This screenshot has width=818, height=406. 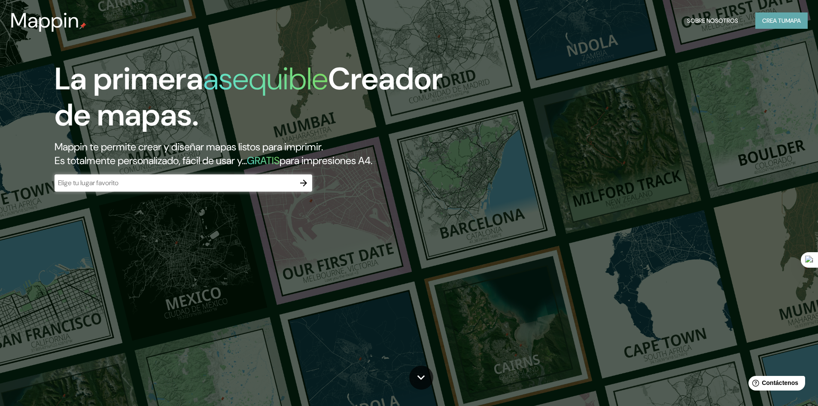 I want to click on font: Crea tu, so click(x=774, y=21).